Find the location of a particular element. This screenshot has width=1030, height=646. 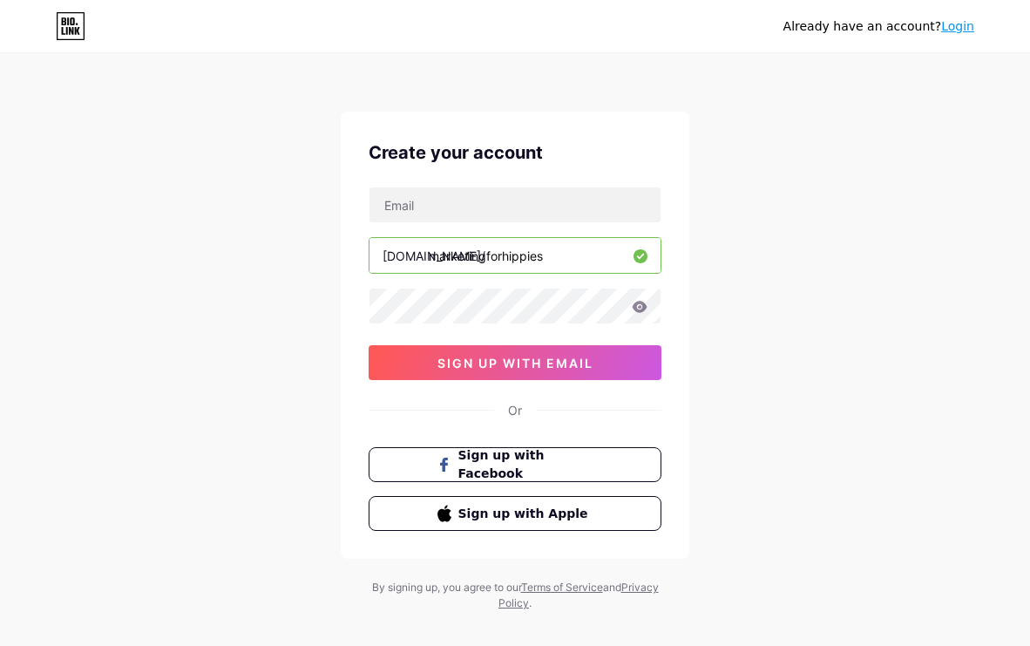

div: By signing up, you agree to our and . is located at coordinates (515, 595).